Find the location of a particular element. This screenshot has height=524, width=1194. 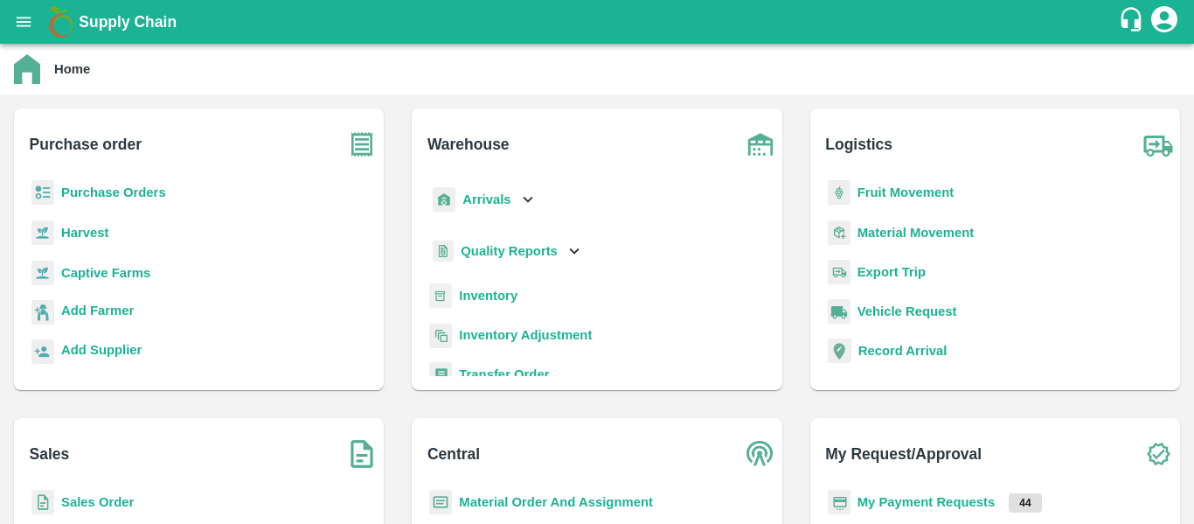

img: delivery is located at coordinates (839, 272).